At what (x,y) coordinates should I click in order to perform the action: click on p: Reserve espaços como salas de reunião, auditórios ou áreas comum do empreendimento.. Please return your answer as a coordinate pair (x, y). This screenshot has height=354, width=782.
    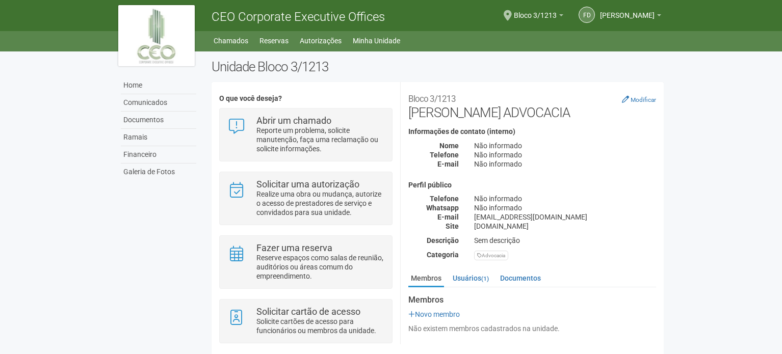
    Looking at the image, I should click on (320, 267).